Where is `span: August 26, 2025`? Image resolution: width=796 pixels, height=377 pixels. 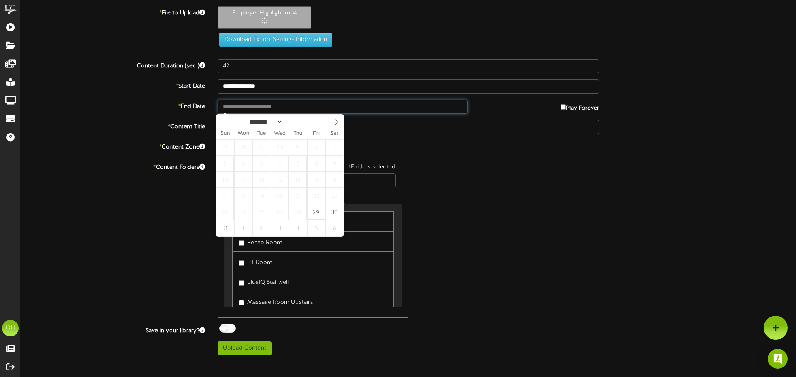
span: August 26, 2025 is located at coordinates (261, 212).